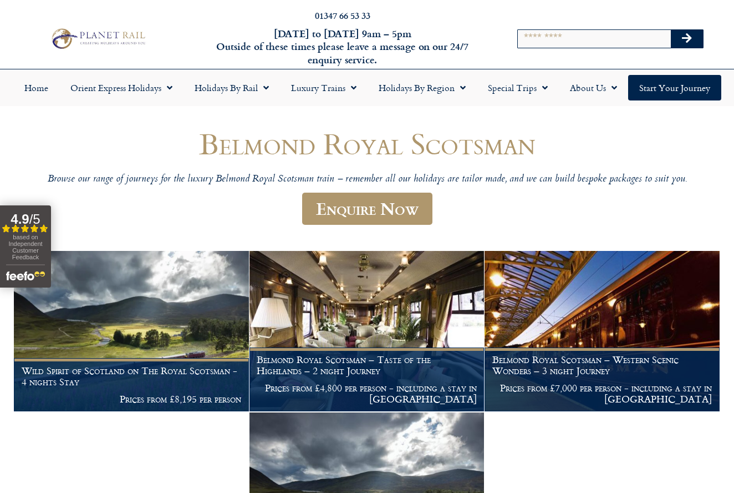 The width and height of the screenshot is (734, 493). What do you see at coordinates (602, 364) in the screenshot?
I see `h1: Belmond Royal Scotsman – Western Scenic Wonders – 3 night Journey` at bounding box center [602, 364].